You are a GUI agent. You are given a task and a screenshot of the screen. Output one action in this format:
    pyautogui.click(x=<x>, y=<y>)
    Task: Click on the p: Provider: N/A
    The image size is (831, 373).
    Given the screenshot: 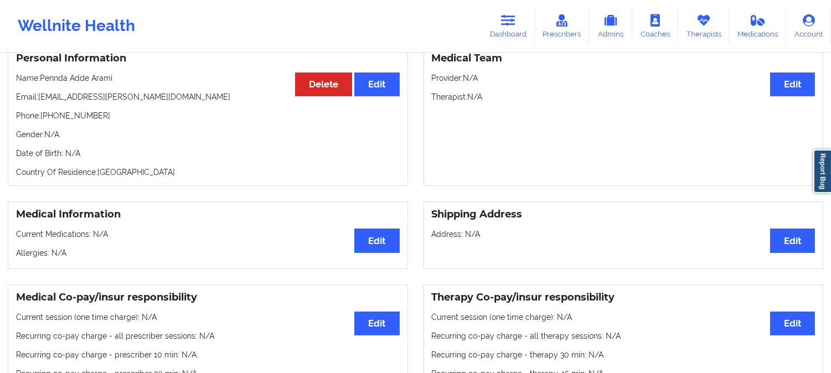 What is the action you would take?
    pyautogui.click(x=623, y=78)
    